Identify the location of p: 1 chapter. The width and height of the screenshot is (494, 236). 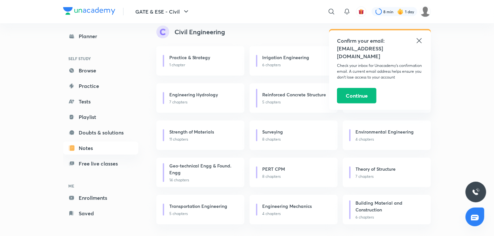
(203, 65).